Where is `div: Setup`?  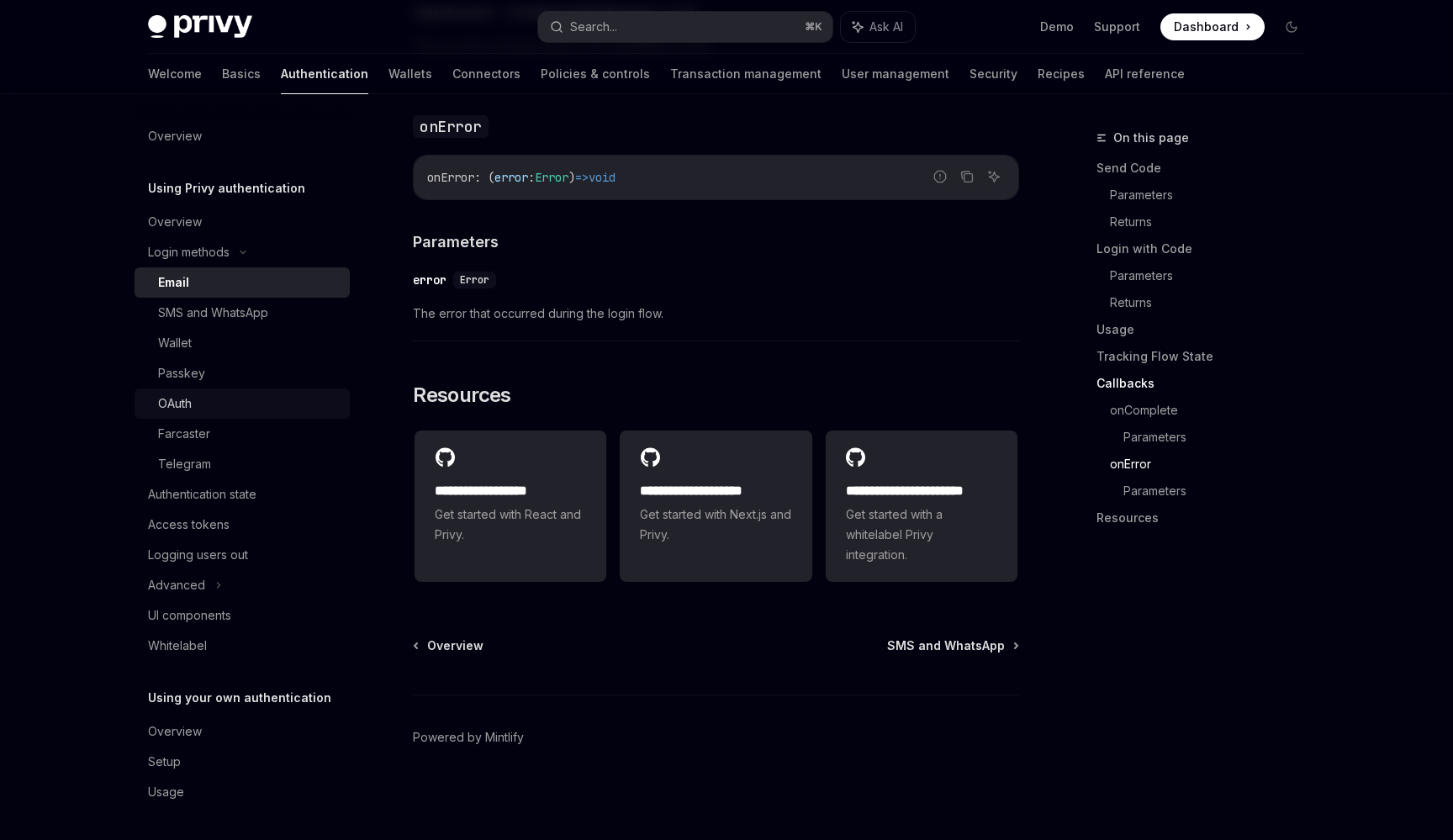
div: Setup is located at coordinates (164, 762).